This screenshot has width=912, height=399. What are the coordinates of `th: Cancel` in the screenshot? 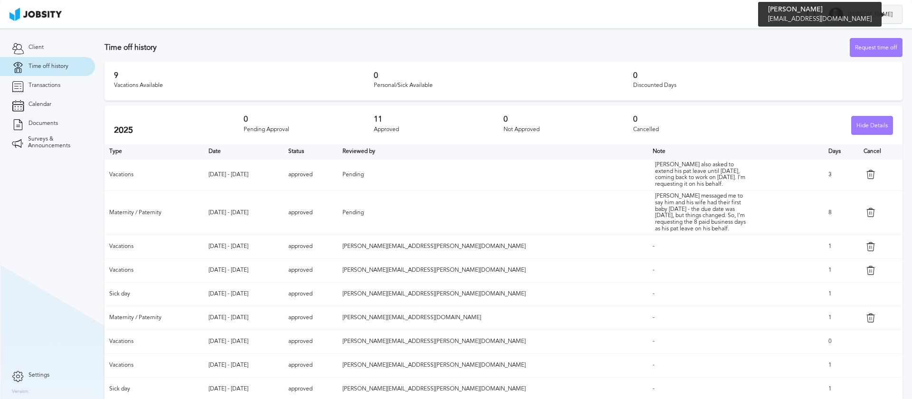 It's located at (881, 152).